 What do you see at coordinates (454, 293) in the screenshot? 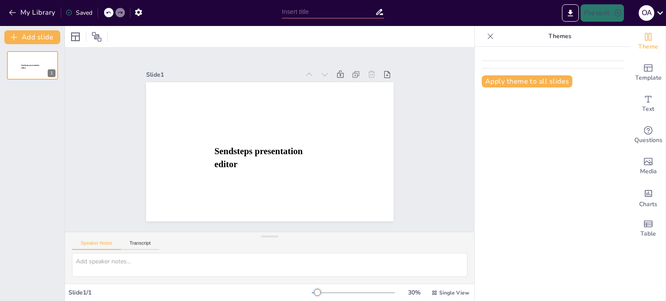
I see `span: Single View` at bounding box center [454, 293].